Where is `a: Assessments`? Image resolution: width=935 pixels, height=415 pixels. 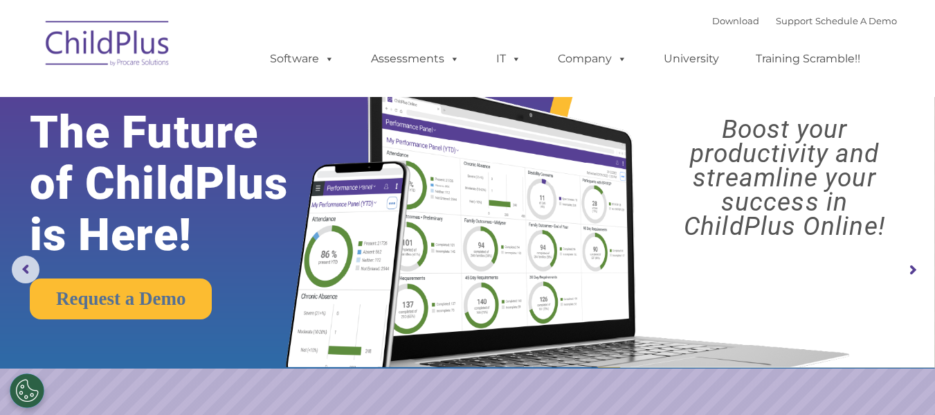 a: Assessments is located at coordinates (415, 59).